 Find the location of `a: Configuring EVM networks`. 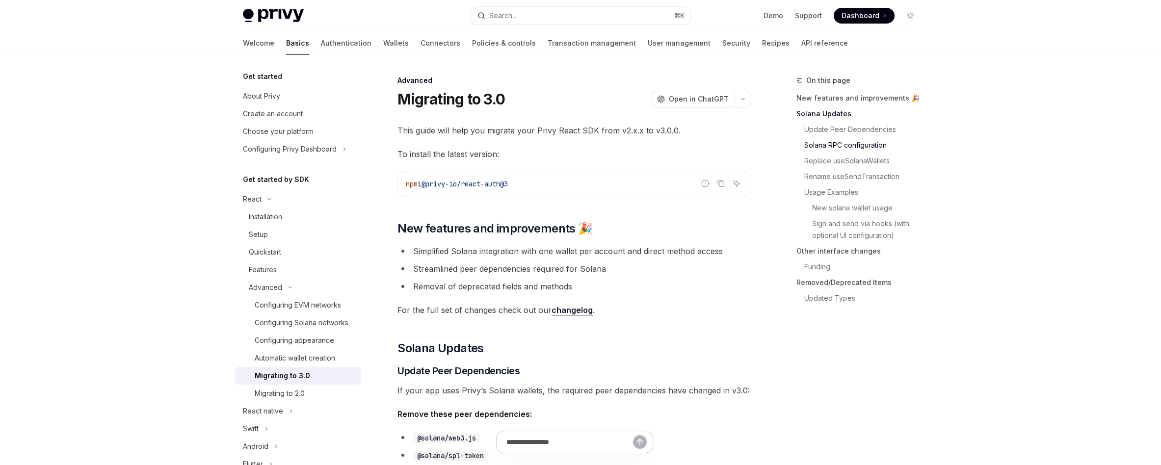

a: Configuring EVM networks is located at coordinates (298, 305).